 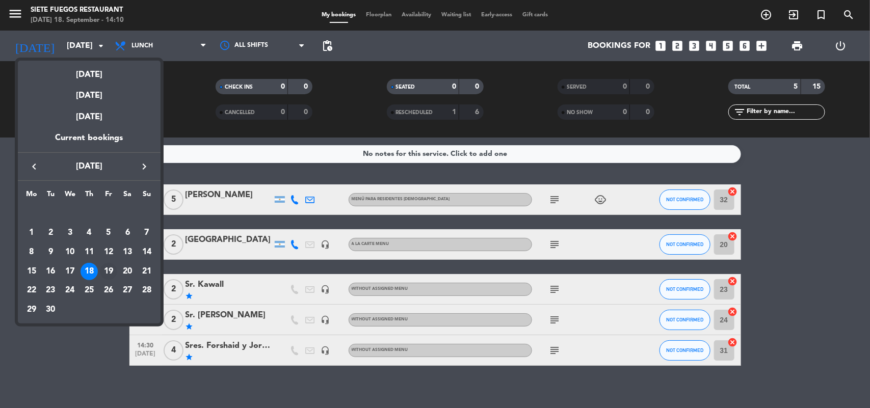 I want to click on td: September 18, 2025, so click(x=89, y=272).